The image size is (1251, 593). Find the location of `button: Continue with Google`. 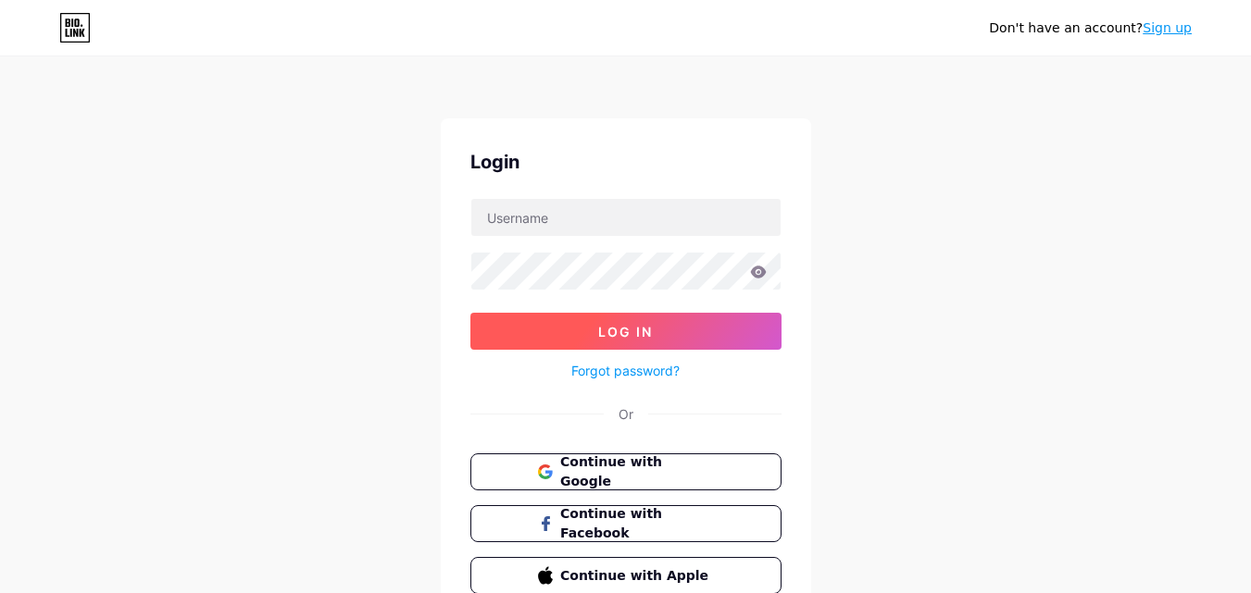

button: Continue with Google is located at coordinates (626, 472).